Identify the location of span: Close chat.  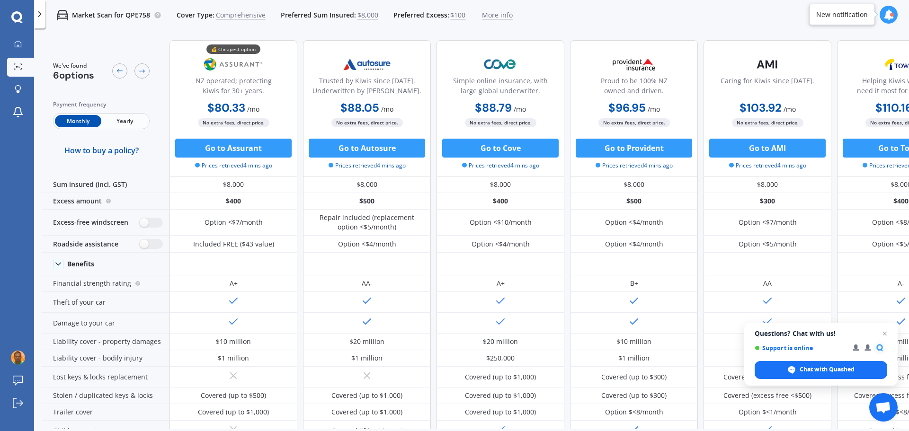
(885, 334).